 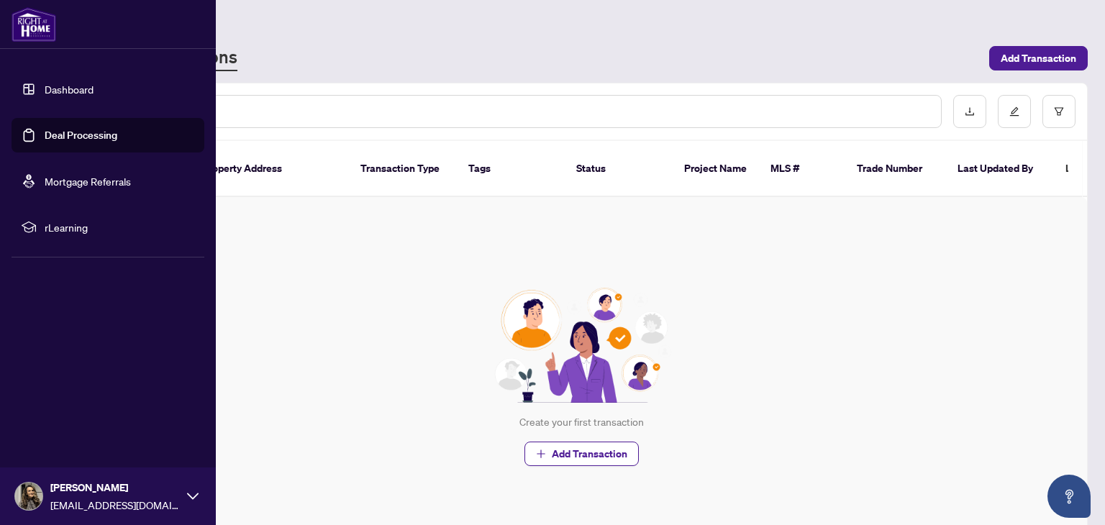 What do you see at coordinates (970, 112) in the screenshot?
I see `button: download` at bounding box center [970, 112].